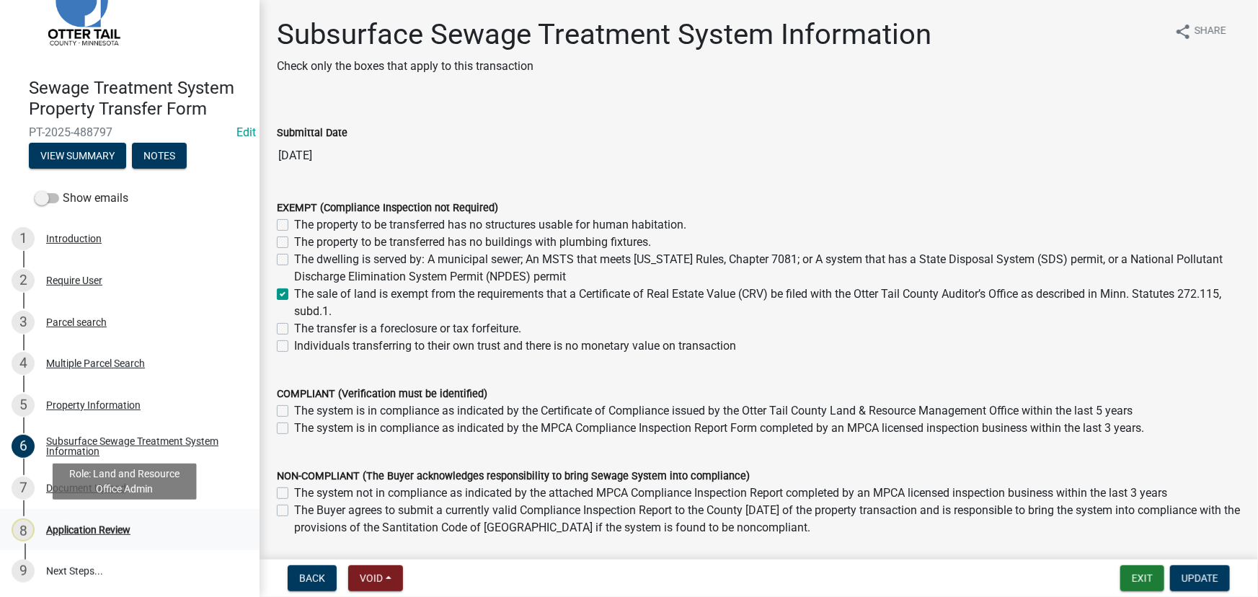 This screenshot has width=1258, height=597. What do you see at coordinates (159, 156) in the screenshot?
I see `wm-modal-confirm: Notes` at bounding box center [159, 156].